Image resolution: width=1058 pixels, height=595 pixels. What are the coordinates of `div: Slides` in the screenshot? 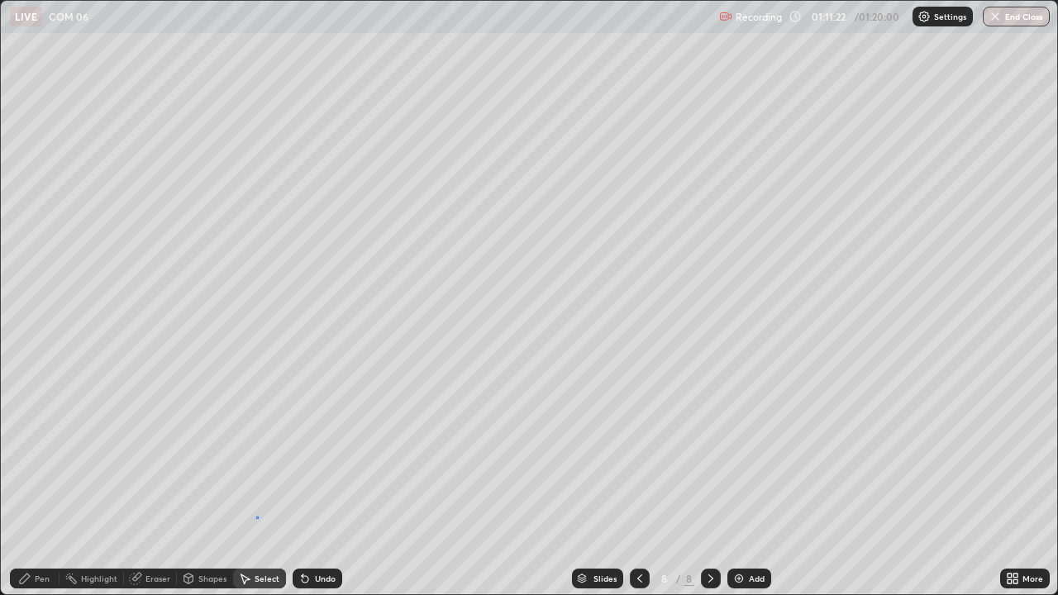 It's located at (605, 579).